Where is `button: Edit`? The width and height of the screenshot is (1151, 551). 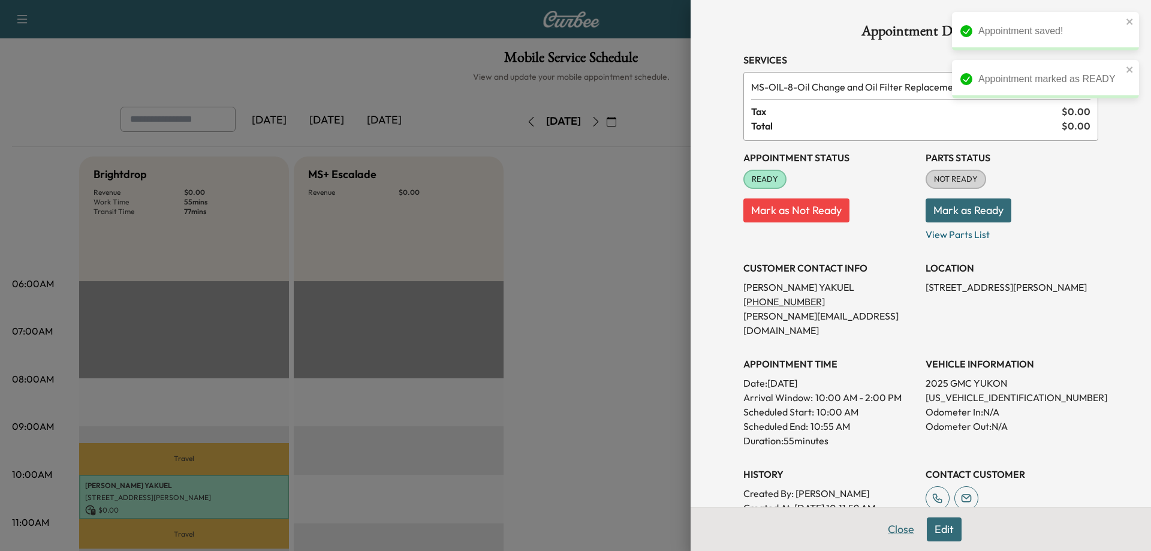
button: Edit is located at coordinates (945, 530).